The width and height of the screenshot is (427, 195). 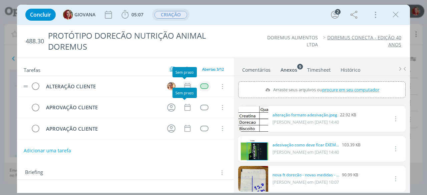 What do you see at coordinates (306, 145) in the screenshot?
I see `a: adesivação como deve ficar EXEMPLO.jpeg` at bounding box center [306, 145].